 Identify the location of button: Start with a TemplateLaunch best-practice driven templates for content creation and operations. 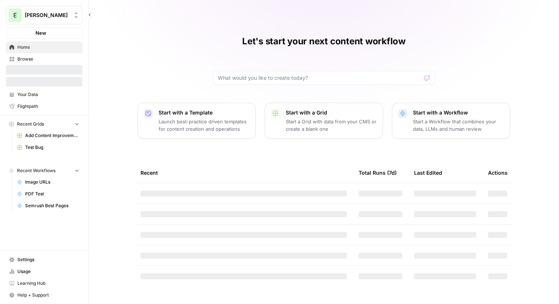
(197, 121).